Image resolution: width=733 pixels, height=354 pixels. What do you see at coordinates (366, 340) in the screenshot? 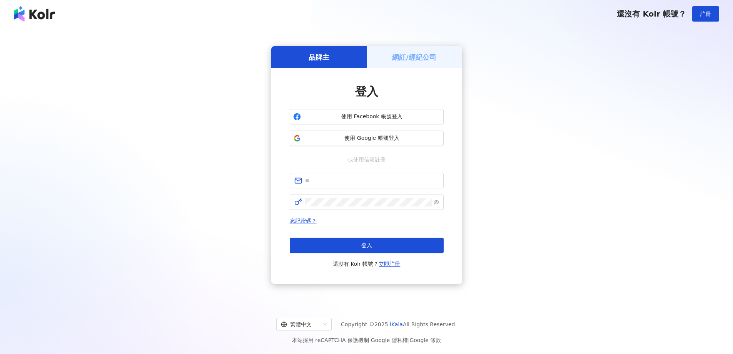
I see `span: 本站採用 reCAPTCHA 保護機制` at bounding box center [366, 340].